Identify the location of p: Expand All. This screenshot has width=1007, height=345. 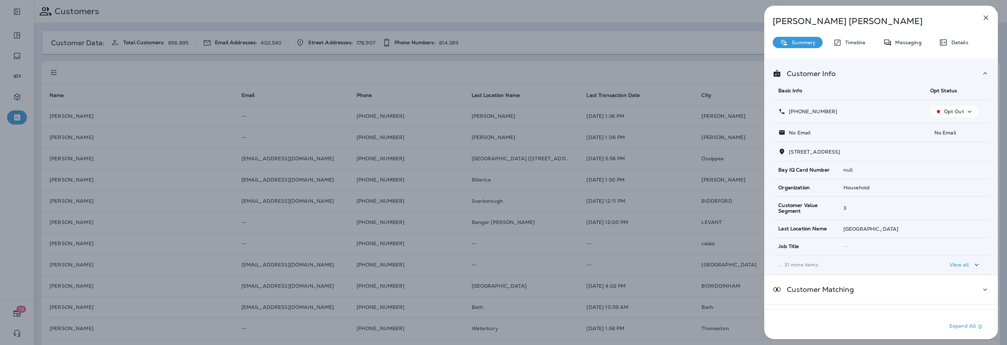
(967, 327).